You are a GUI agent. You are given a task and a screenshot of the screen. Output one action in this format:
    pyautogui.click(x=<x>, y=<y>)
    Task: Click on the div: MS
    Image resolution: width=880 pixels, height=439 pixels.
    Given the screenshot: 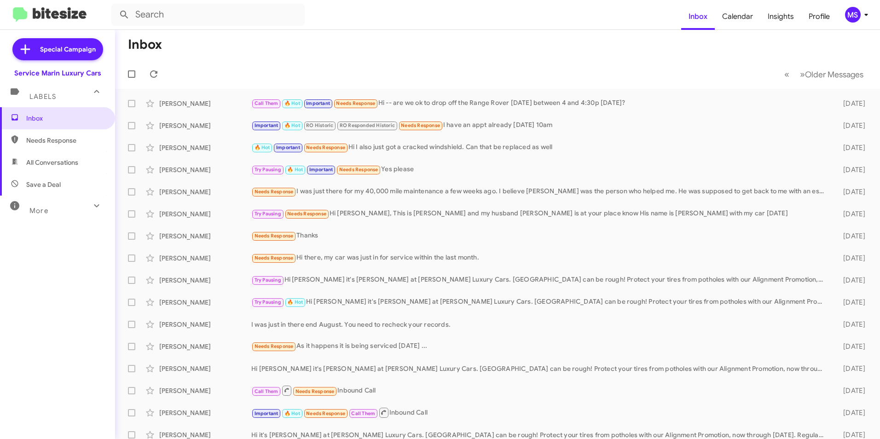 What is the action you would take?
    pyautogui.click(x=853, y=15)
    